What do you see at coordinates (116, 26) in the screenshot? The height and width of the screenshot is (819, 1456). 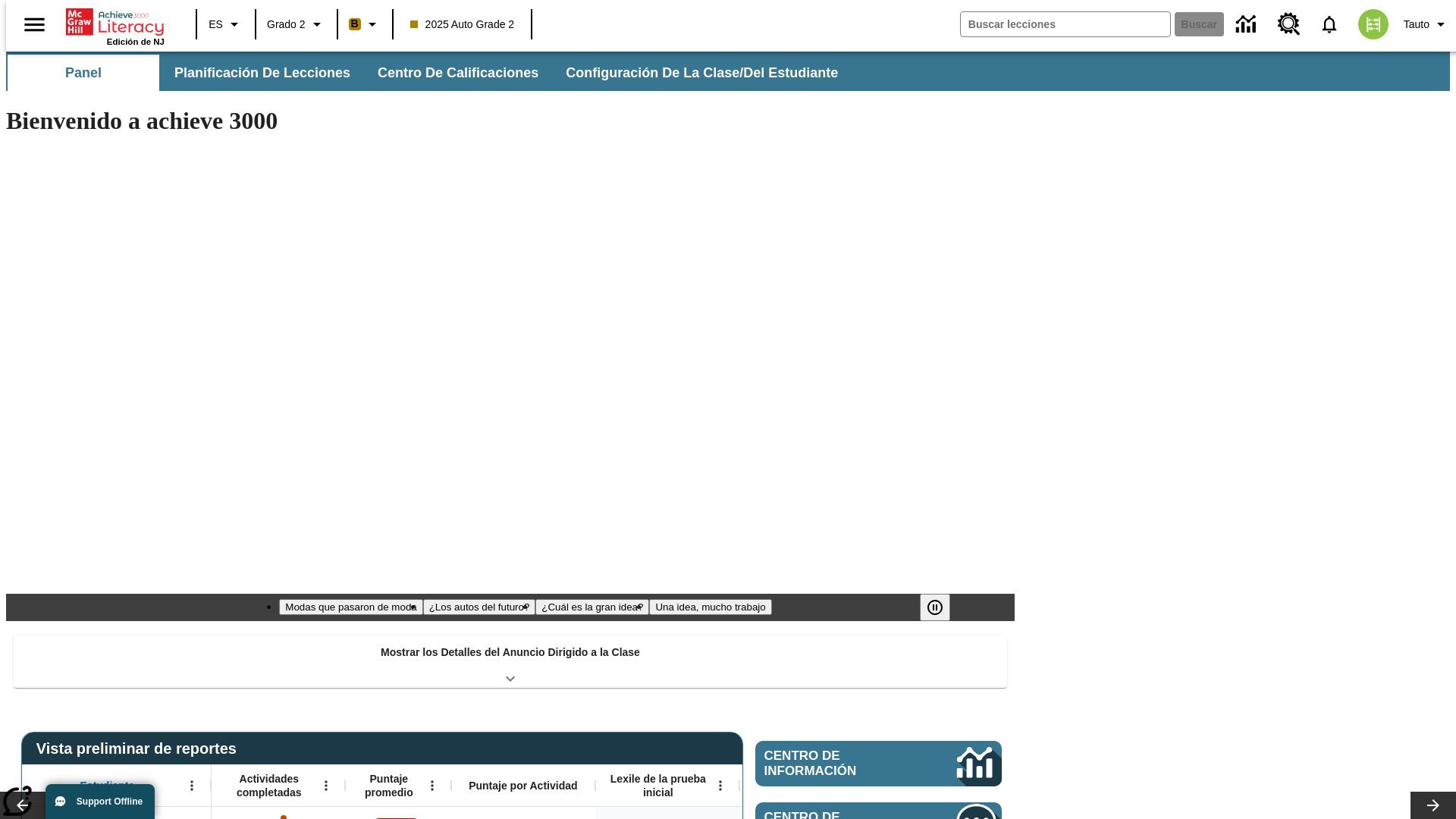 I see `div: Portada` at bounding box center [116, 26].